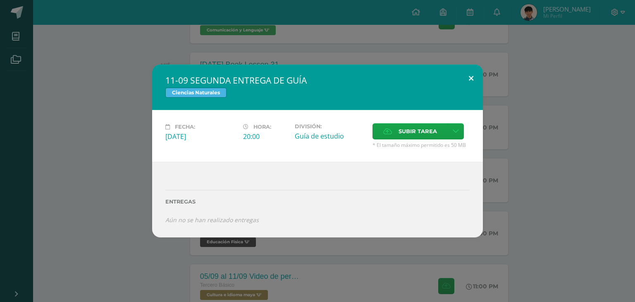 This screenshot has width=635, height=302. What do you see at coordinates (185, 127) in the screenshot?
I see `span: Fecha:` at bounding box center [185, 127].